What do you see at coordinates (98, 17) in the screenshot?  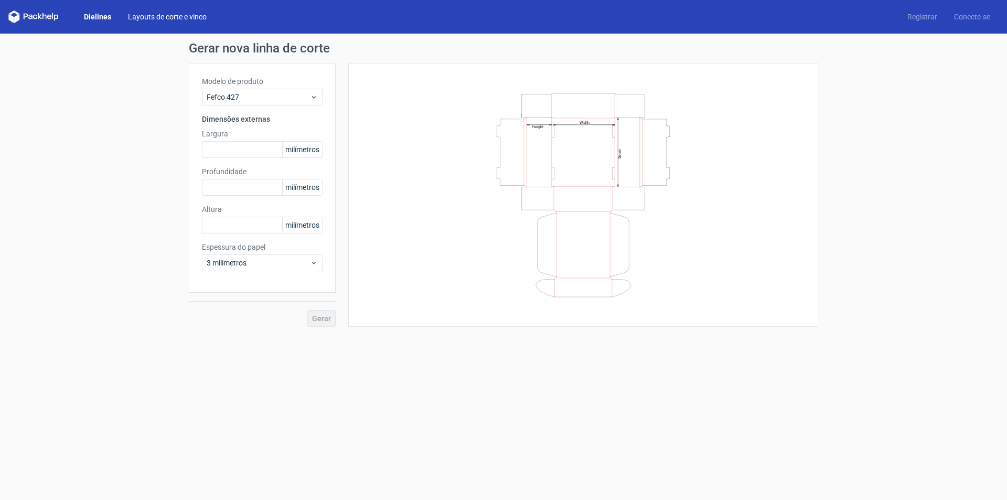 I see `a: Dielines` at bounding box center [98, 17].